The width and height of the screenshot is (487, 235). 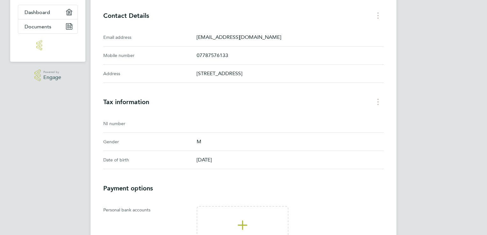 What do you see at coordinates (150, 160) in the screenshot?
I see `div: Date of birth` at bounding box center [150, 160].